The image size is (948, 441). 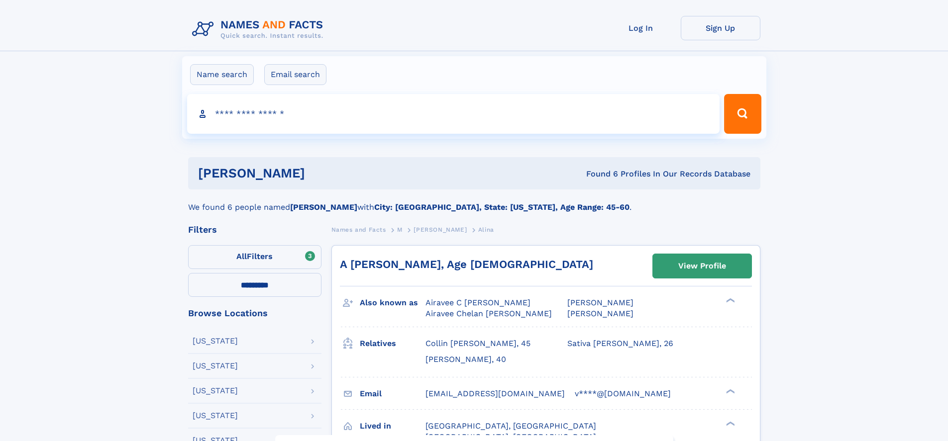 What do you see at coordinates (486, 230) in the screenshot?
I see `span: Alina` at bounding box center [486, 230].